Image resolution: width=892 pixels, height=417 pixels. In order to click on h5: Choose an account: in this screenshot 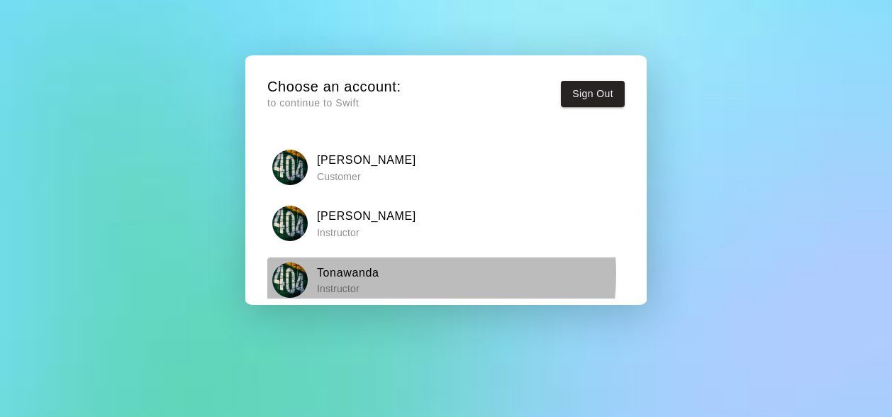, I will do `click(334, 86)`.